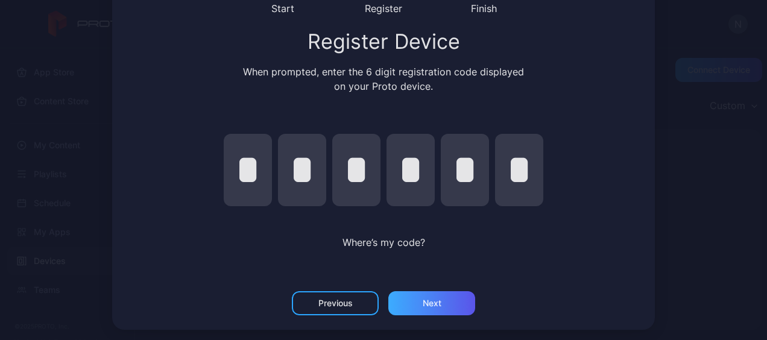 The width and height of the screenshot is (767, 340). Describe the element at coordinates (411, 170) in the screenshot. I see `input: pin code 4 of 6` at that location.